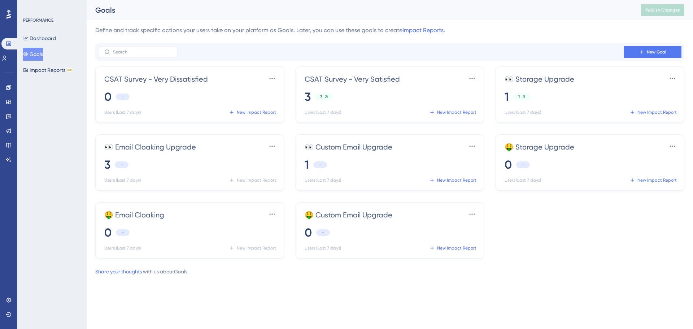 The width and height of the screenshot is (693, 329). Describe the element at coordinates (348, 147) in the screenshot. I see `span: 👀 Custom Email Upgrade` at that location.